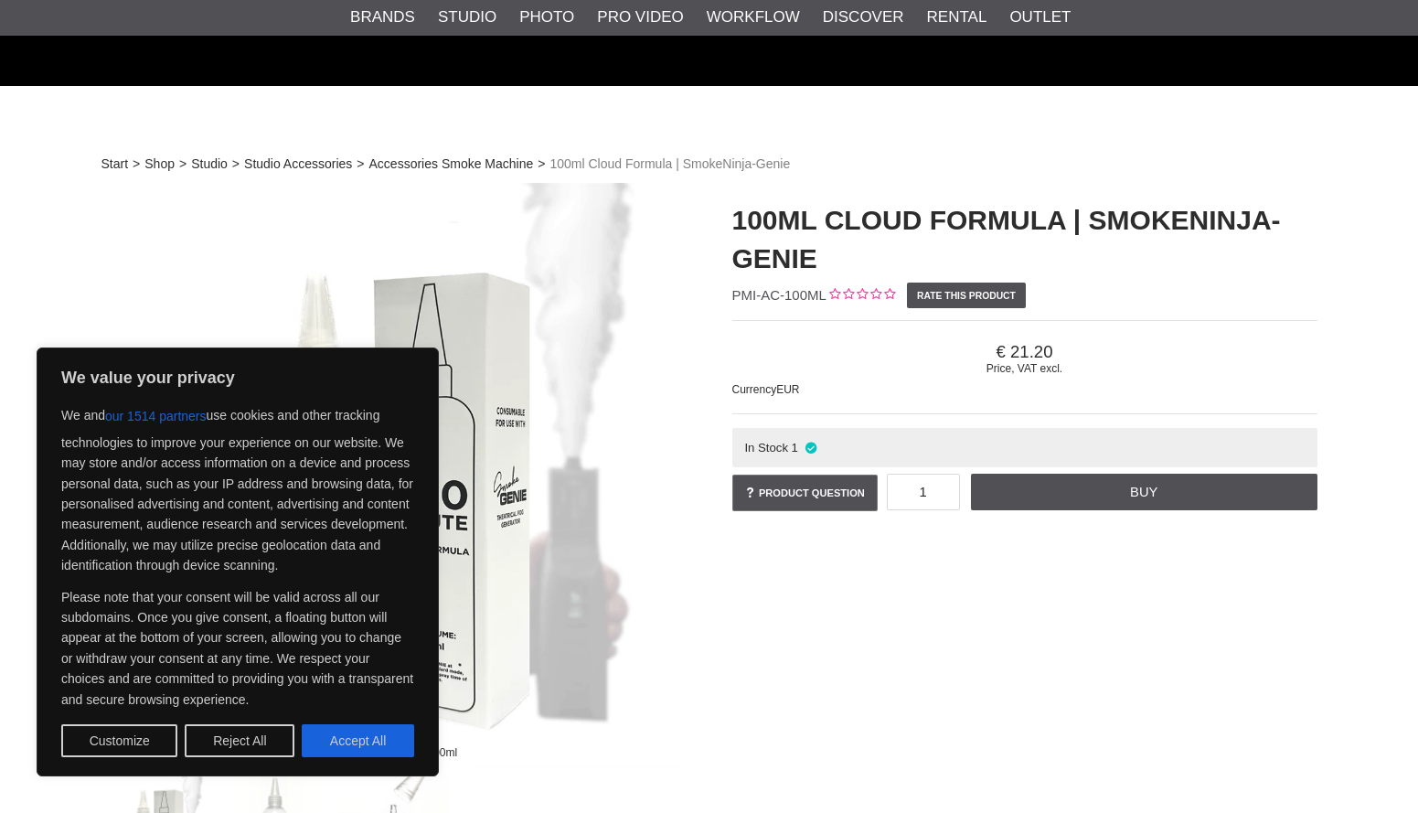  What do you see at coordinates (669, 164) in the screenshot?
I see `span: 100ml Cloud Formula | SmokeNinja-Genie` at bounding box center [669, 164].